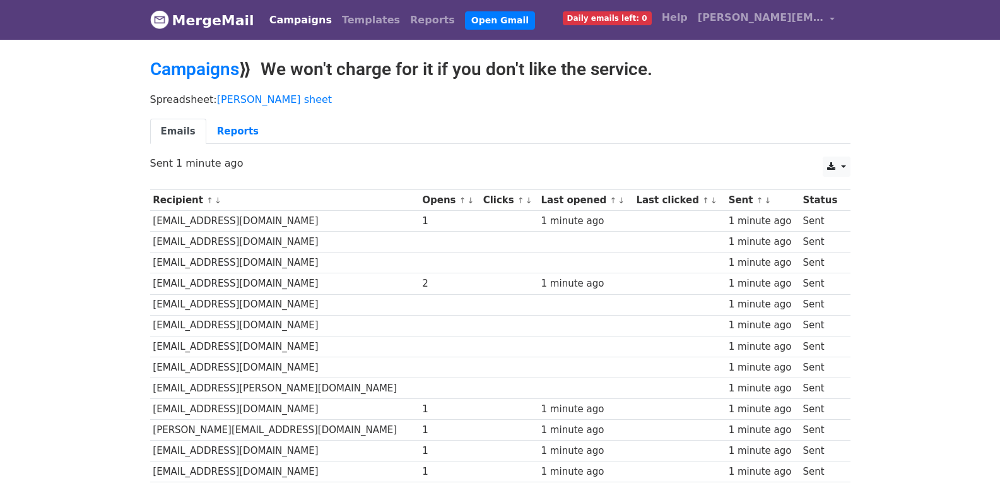 The image size is (1000, 488). Describe the element at coordinates (500, 99) in the screenshot. I see `p: Spreadsheet:` at that location.